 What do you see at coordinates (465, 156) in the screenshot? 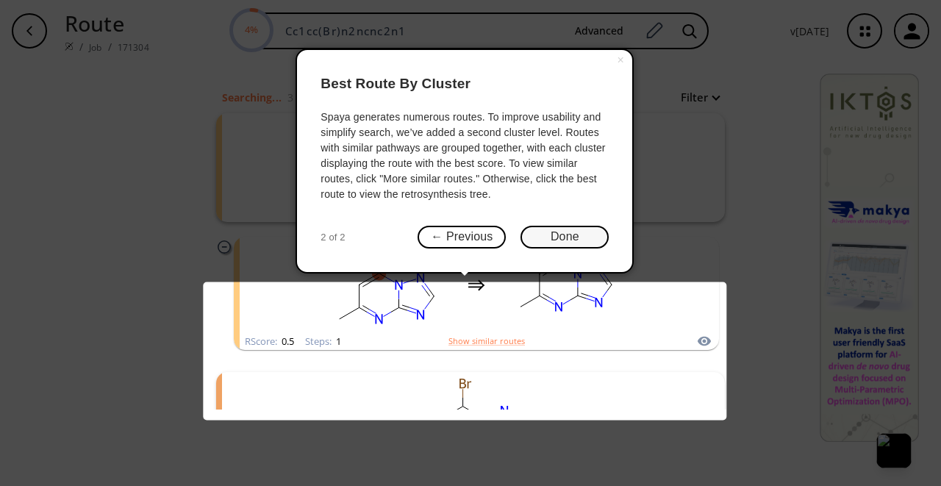
I see `div: Spaya generates numerous routes. To improve usability and simplify search, we’ve added a second c...` at bounding box center [465, 156].